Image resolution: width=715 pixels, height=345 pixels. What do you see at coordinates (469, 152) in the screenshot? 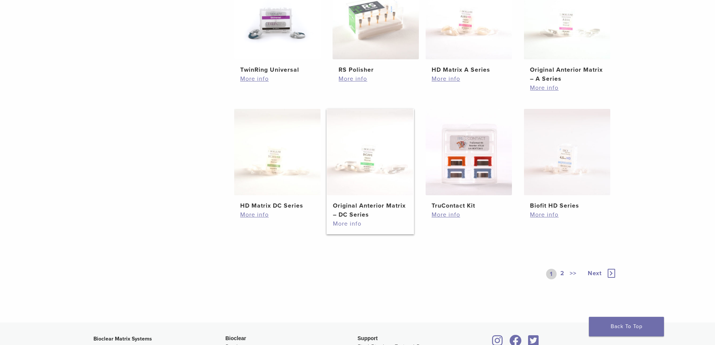
I see `img: TruContact Kit` at bounding box center [469, 152].